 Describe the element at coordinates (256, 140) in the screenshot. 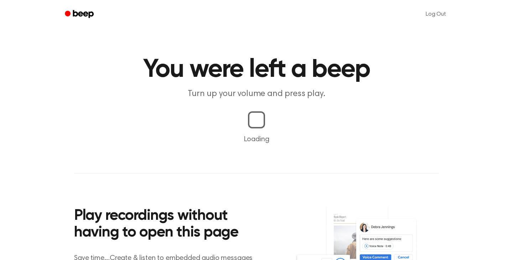

I see `p: Loading` at that location.